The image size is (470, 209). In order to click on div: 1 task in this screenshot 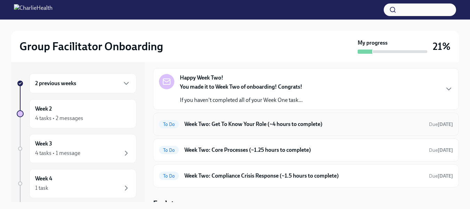, I will do `click(42, 188)`.